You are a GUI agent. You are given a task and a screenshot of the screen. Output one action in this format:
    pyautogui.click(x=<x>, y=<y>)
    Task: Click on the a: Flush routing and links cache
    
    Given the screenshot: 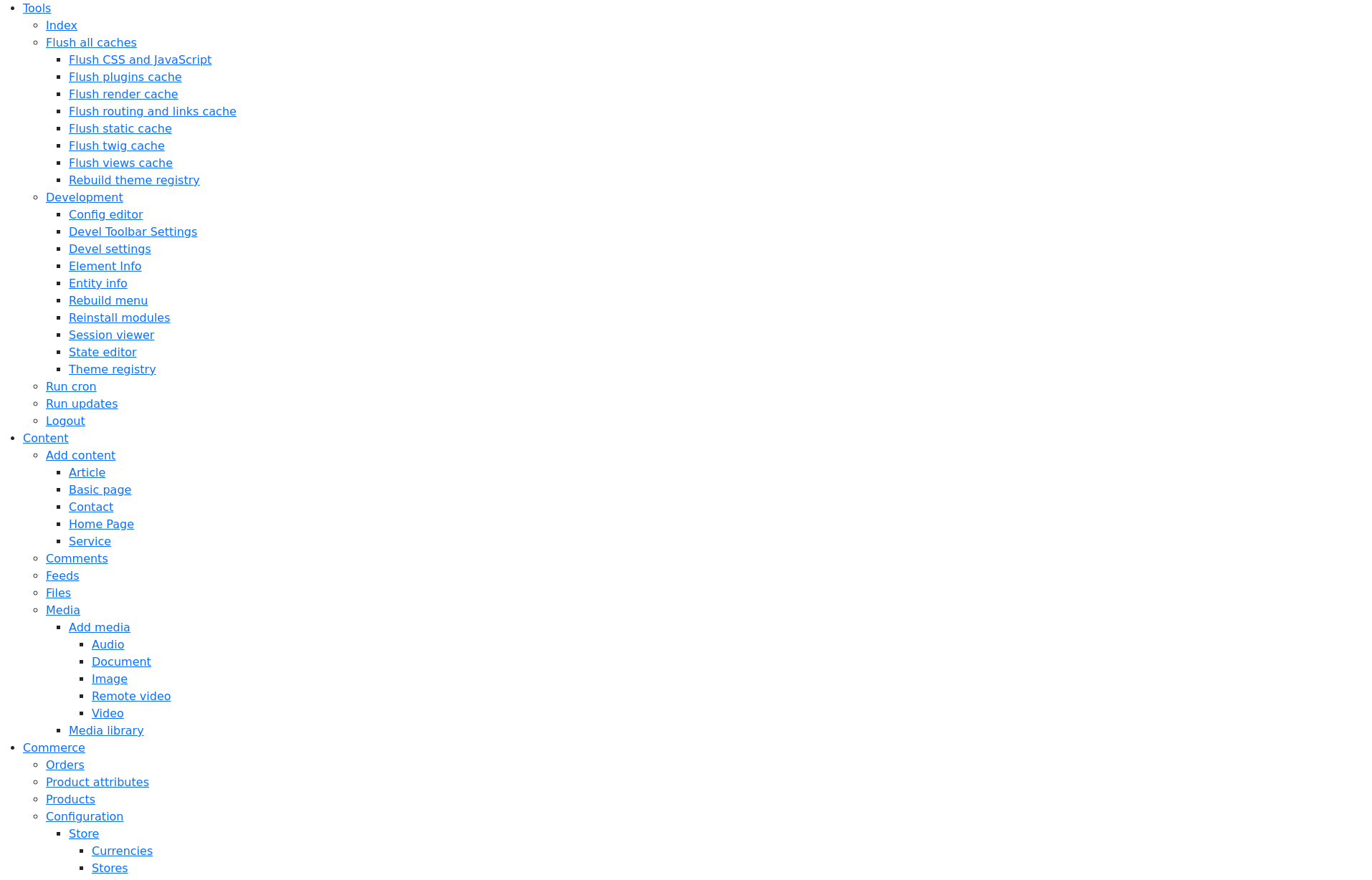 What is the action you would take?
    pyautogui.click(x=153, y=111)
    